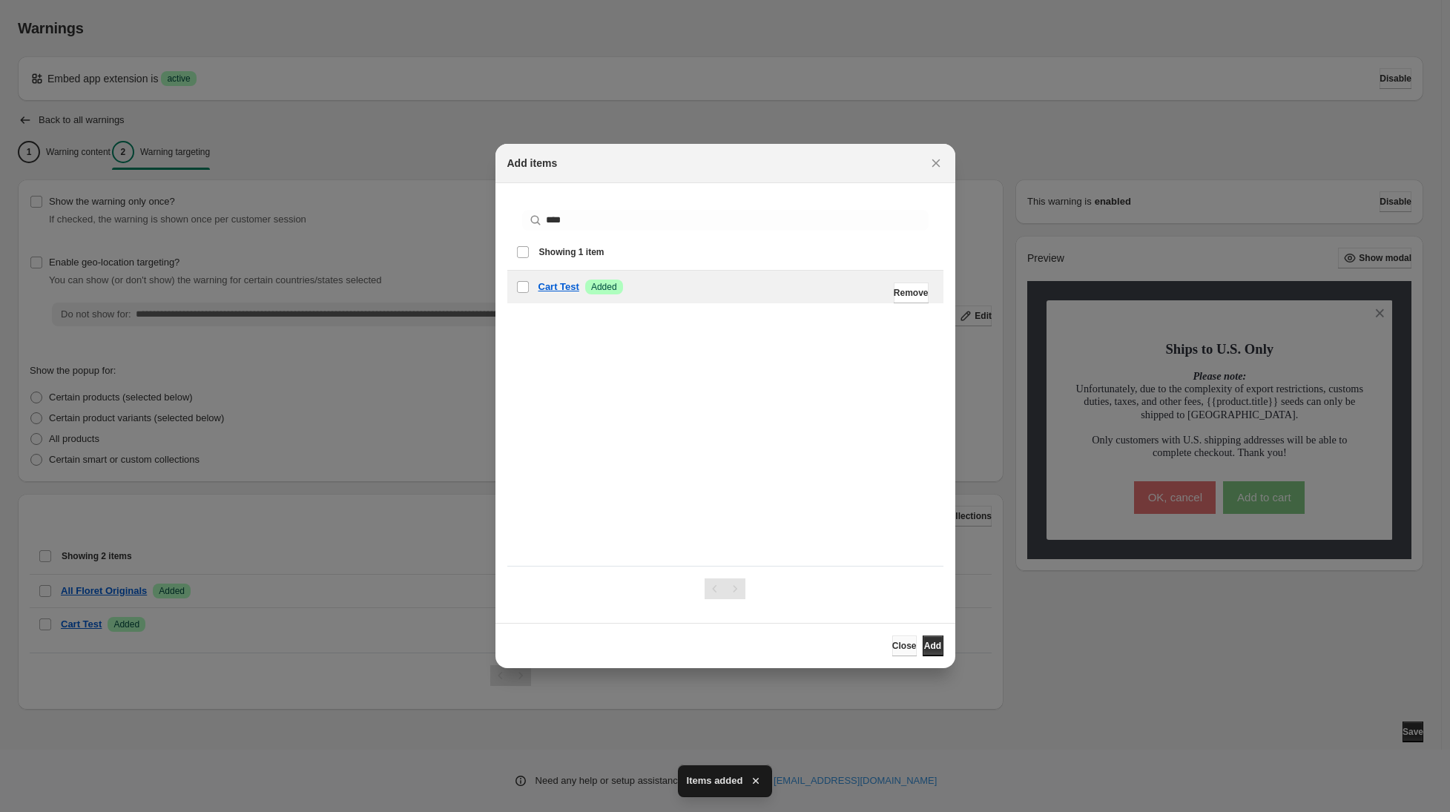 The width and height of the screenshot is (1450, 812). Describe the element at coordinates (911, 293) in the screenshot. I see `button: Remove` at that location.